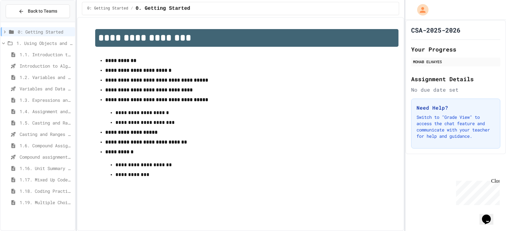  I want to click on div: Chat with us now!Close, so click(23, 21).